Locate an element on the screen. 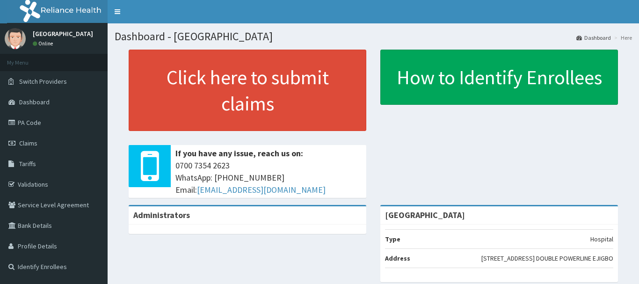 The height and width of the screenshot is (284, 639). li: Here is located at coordinates (622, 37).